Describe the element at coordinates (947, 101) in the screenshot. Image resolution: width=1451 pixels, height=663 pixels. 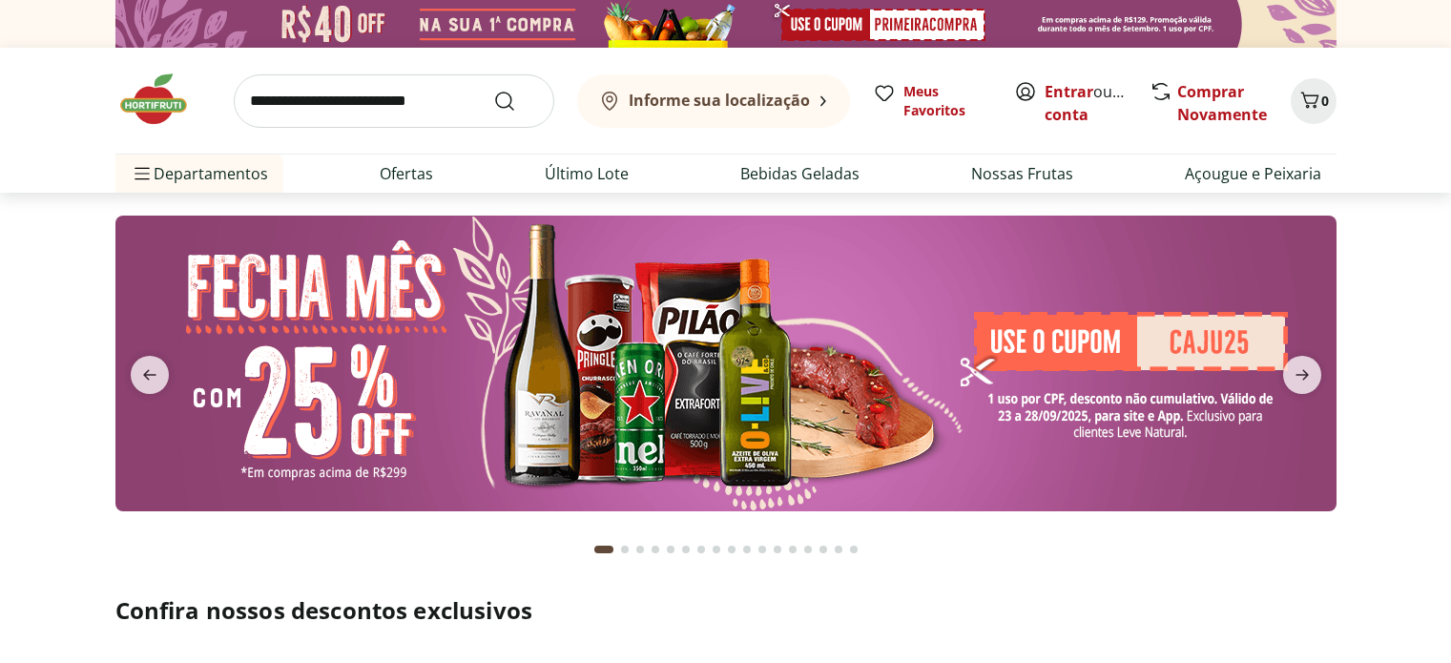
I see `span: Meus Favoritos` at that location.